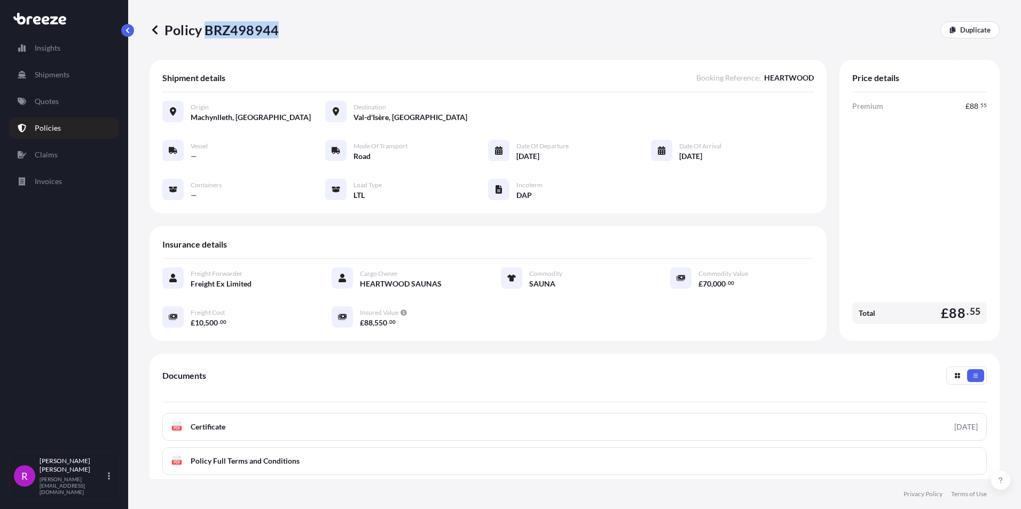 This screenshot has height=509, width=1021. What do you see at coordinates (64, 128) in the screenshot?
I see `a: Policies` at bounding box center [64, 128].